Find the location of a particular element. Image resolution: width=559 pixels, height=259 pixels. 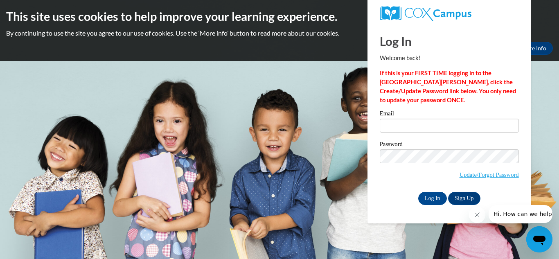

a: More Info is located at coordinates (533, 48).